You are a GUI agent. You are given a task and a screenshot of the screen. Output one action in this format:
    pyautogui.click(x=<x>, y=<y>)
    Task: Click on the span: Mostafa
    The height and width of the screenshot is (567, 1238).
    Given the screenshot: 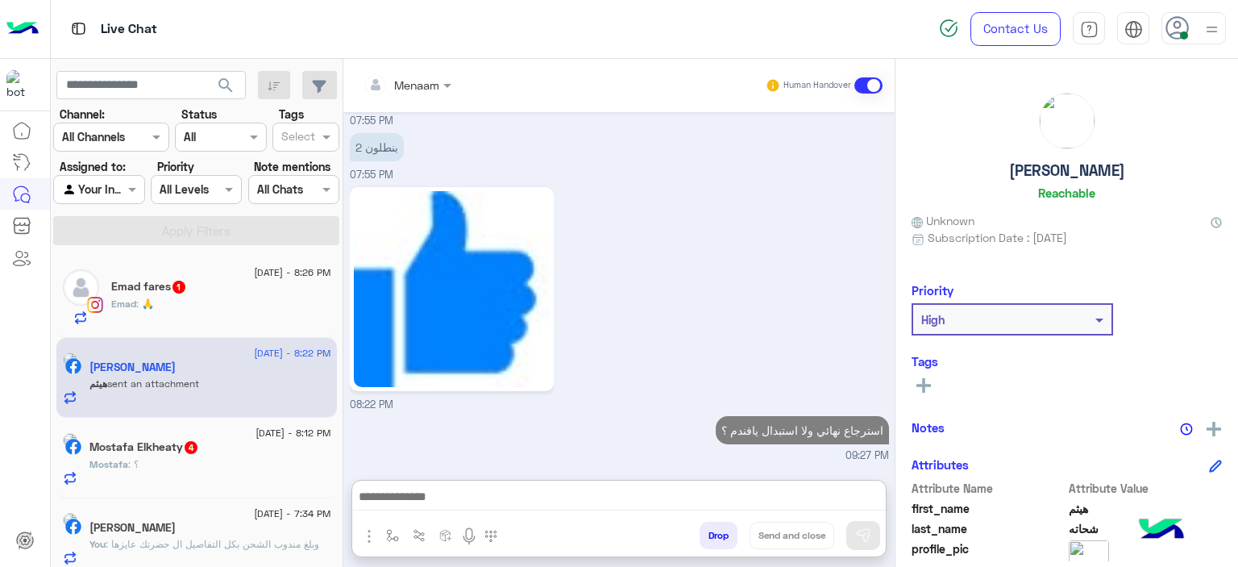 What is the action you would take?
    pyautogui.click(x=109, y=463)
    